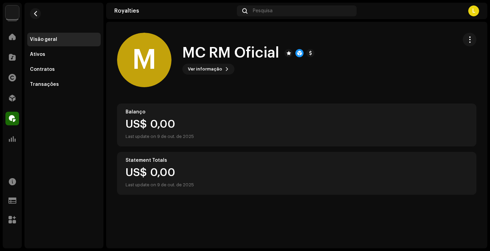 The width and height of the screenshot is (490, 251). Describe the element at coordinates (231, 53) in the screenshot. I see `h1: MC RM Oficial` at that location.